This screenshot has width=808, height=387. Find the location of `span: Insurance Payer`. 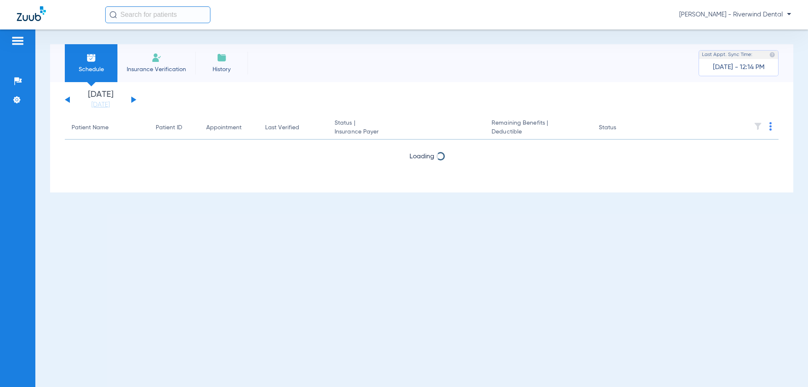

span: Insurance Payer is located at coordinates (406, 132).